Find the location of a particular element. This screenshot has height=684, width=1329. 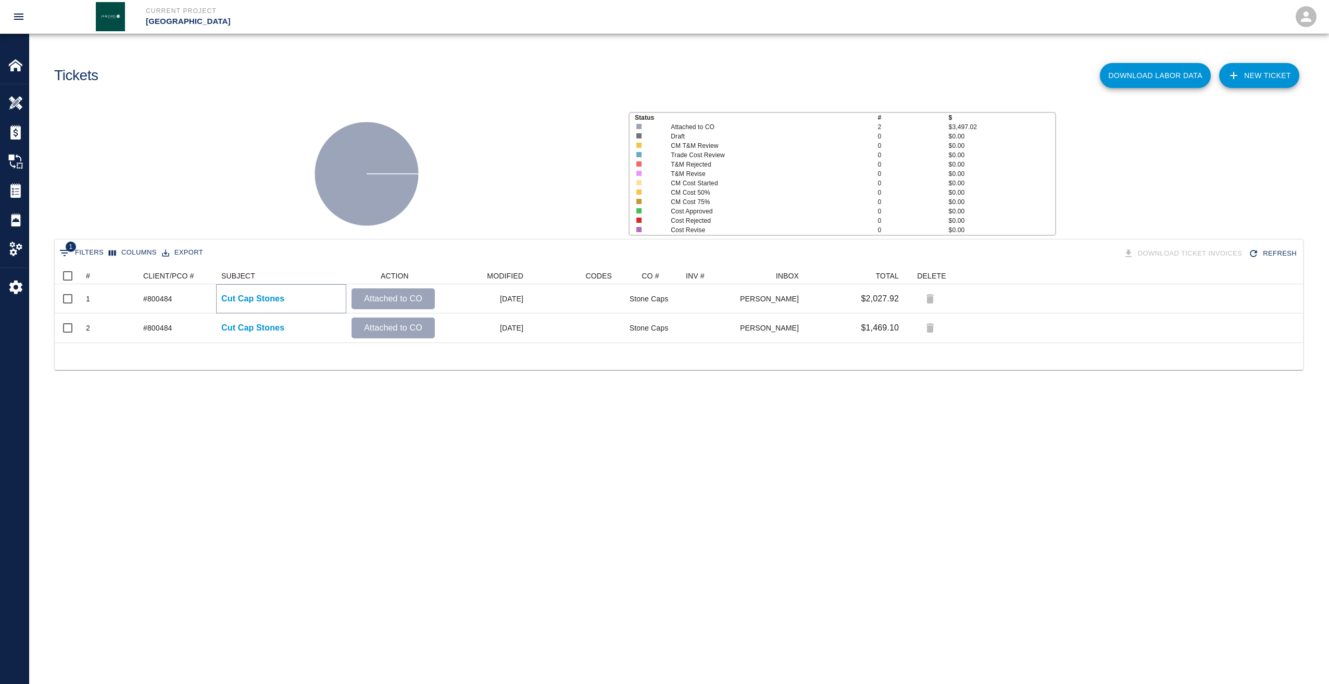

button: Export is located at coordinates (182, 253).